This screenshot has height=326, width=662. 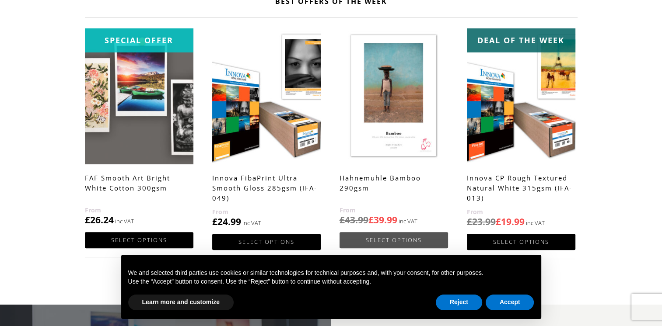 I want to click on bdi: 23.99, so click(x=481, y=222).